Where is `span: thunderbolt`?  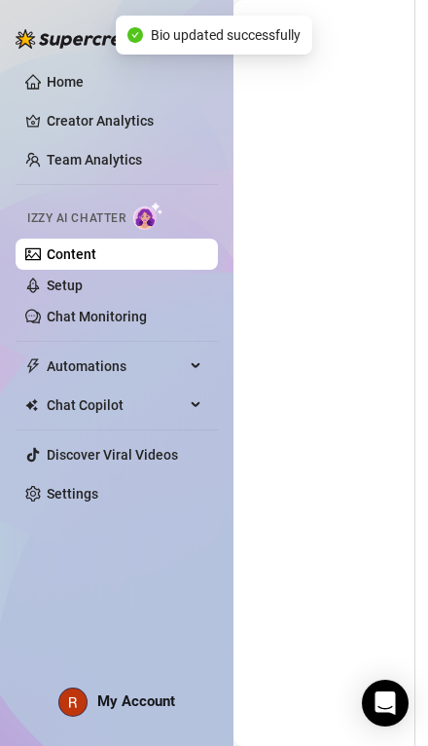
span: thunderbolt is located at coordinates (33, 366).